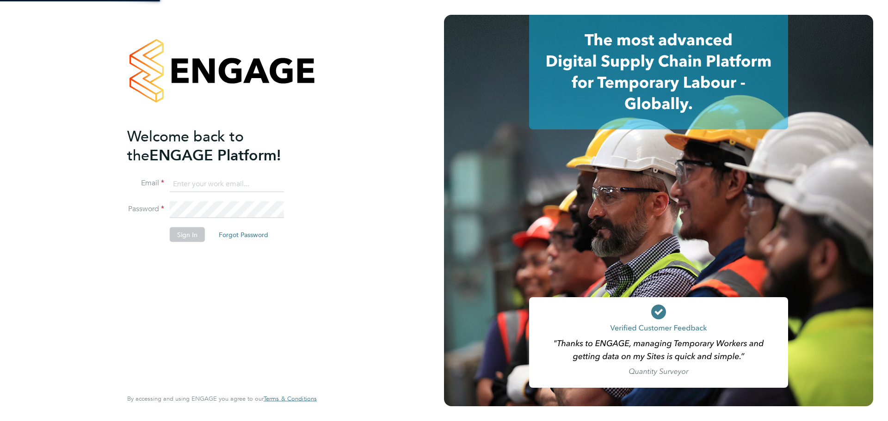  I want to click on label: Email, so click(146, 183).